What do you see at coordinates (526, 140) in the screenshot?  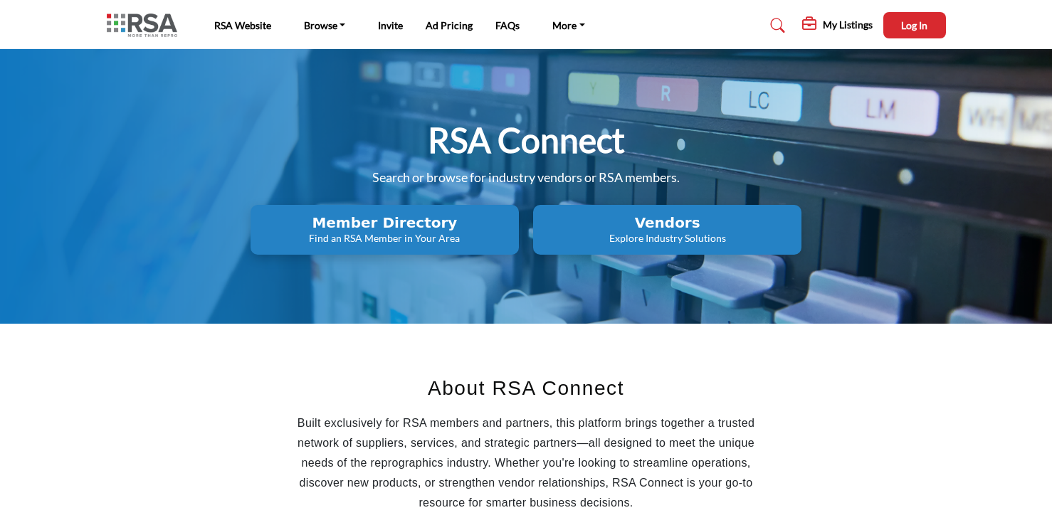 I see `h1: RSA Connect` at bounding box center [526, 140].